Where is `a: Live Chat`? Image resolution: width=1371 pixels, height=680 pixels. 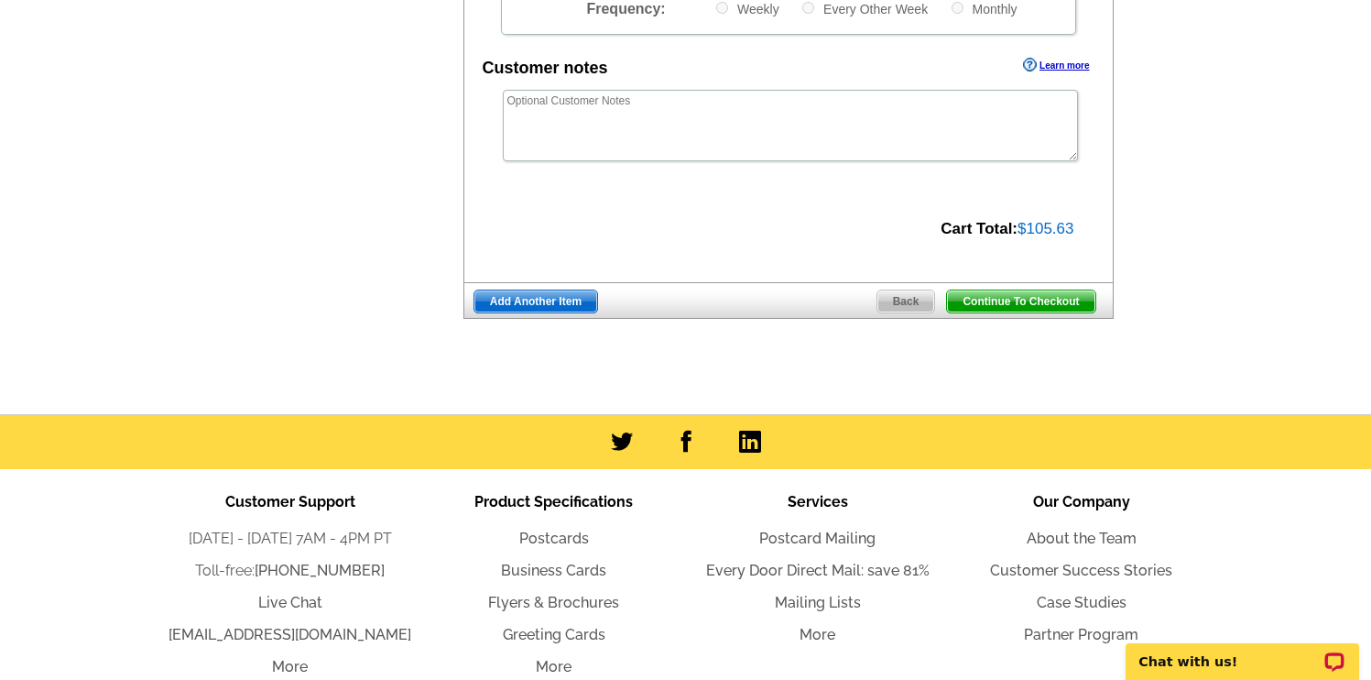
a: Live Chat is located at coordinates (290, 602).